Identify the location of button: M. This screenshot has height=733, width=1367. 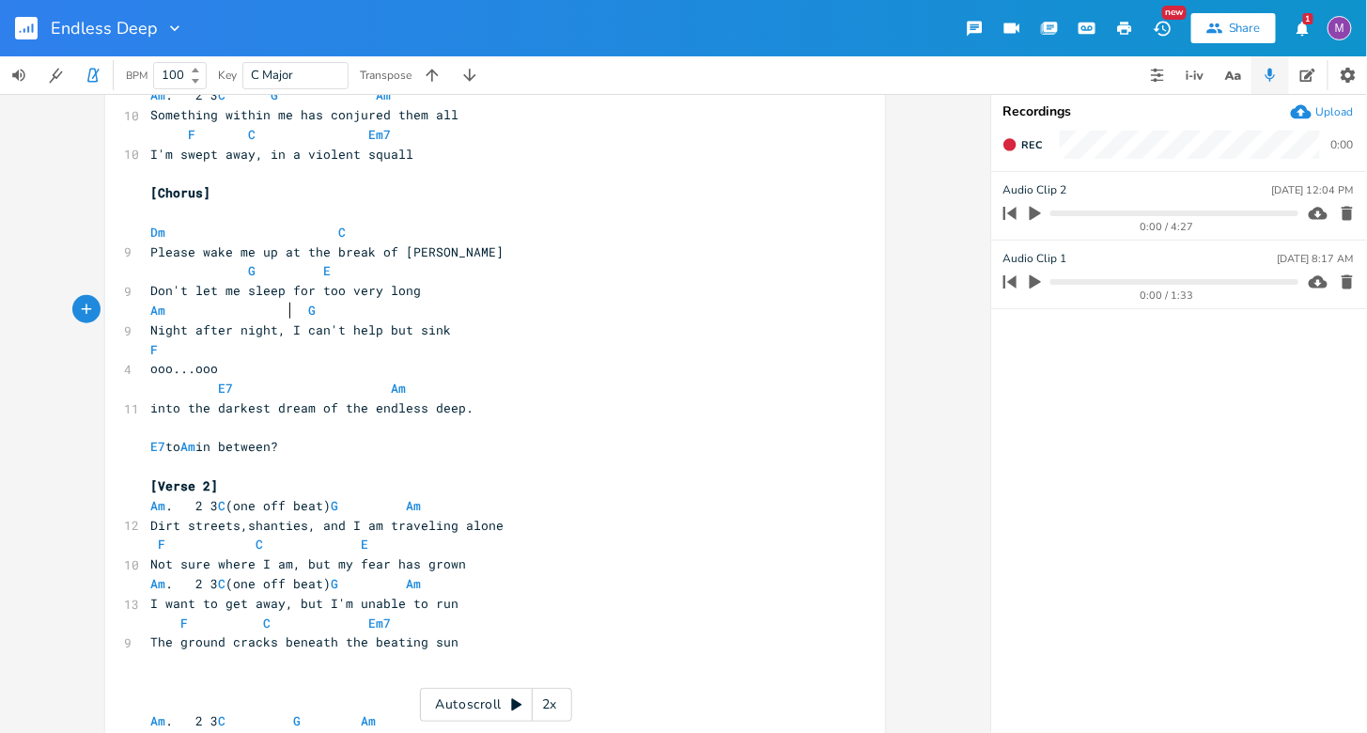
(1339, 28).